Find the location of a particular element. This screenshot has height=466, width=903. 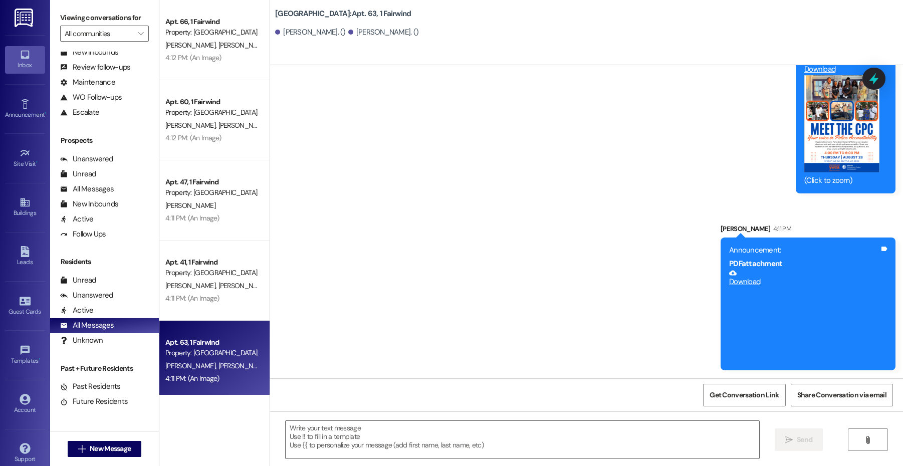

div: Past Residents is located at coordinates (90, 386).